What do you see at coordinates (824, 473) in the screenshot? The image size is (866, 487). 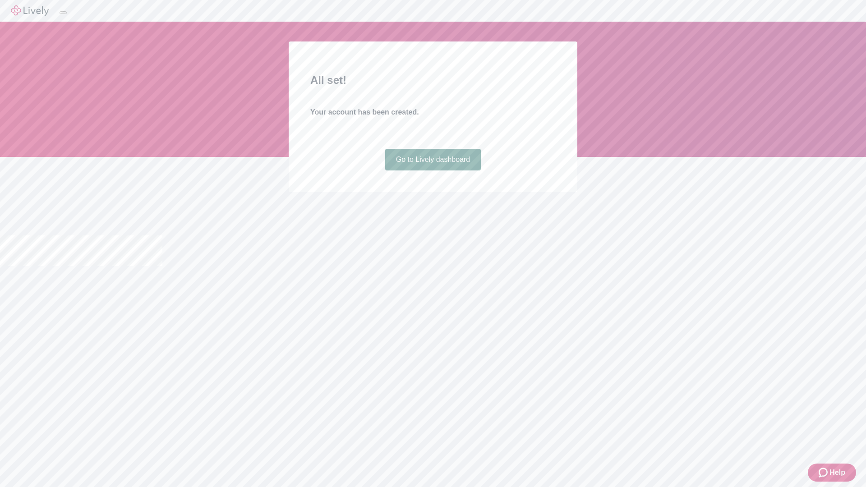 I see `svg: Zendesk support icon` at bounding box center [824, 473].